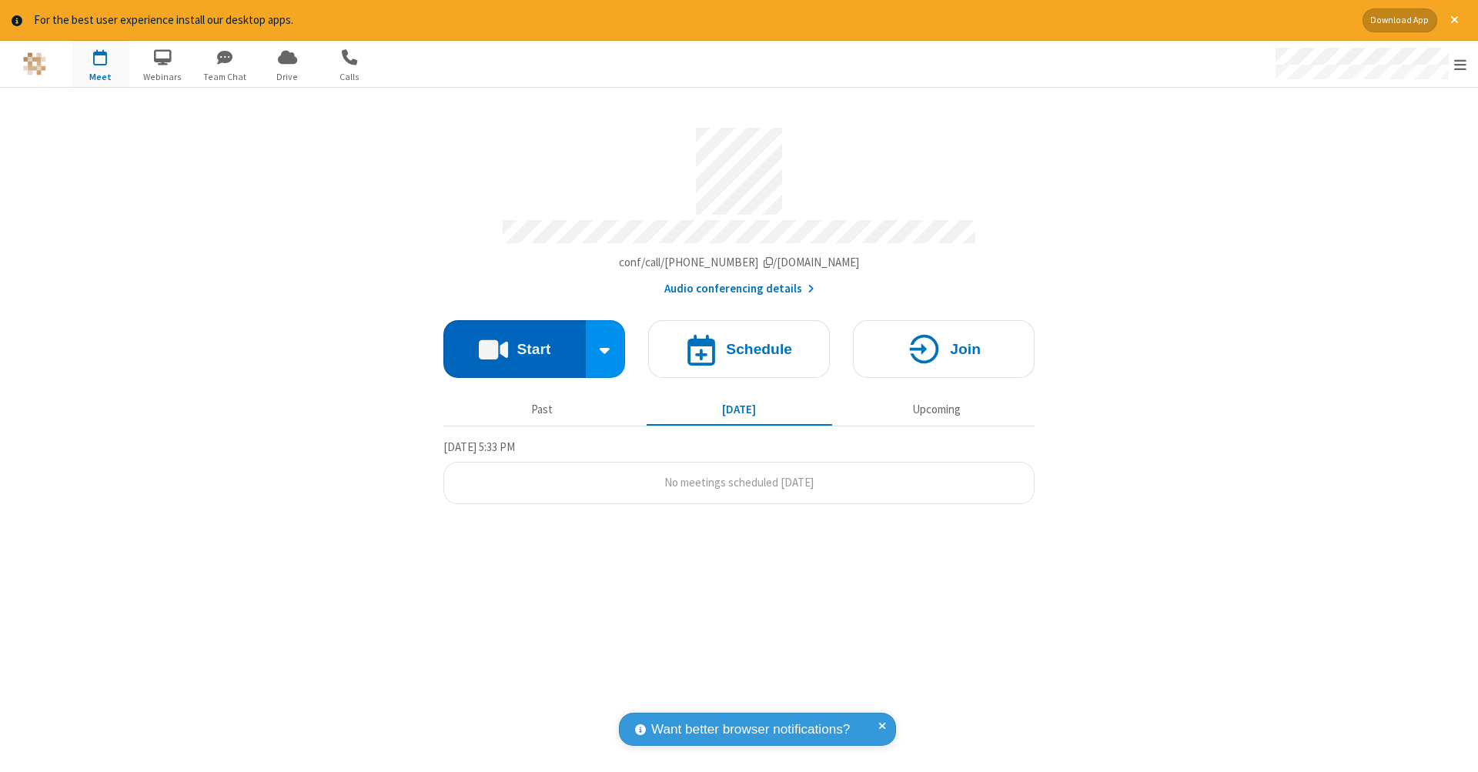 The height and width of the screenshot is (772, 1478). I want to click on button: Audio conferencing details, so click(739, 289).